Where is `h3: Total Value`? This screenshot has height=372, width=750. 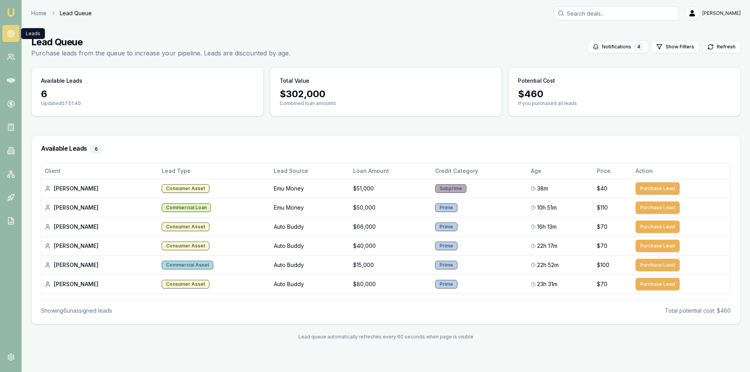 h3: Total Value is located at coordinates (295, 81).